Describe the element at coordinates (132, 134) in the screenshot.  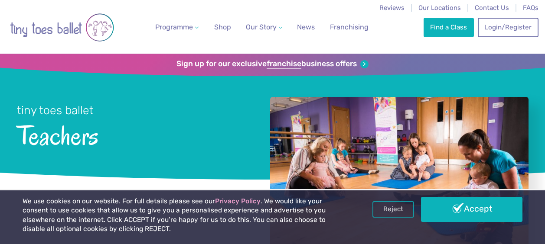
I see `span: Teachers` at that location.